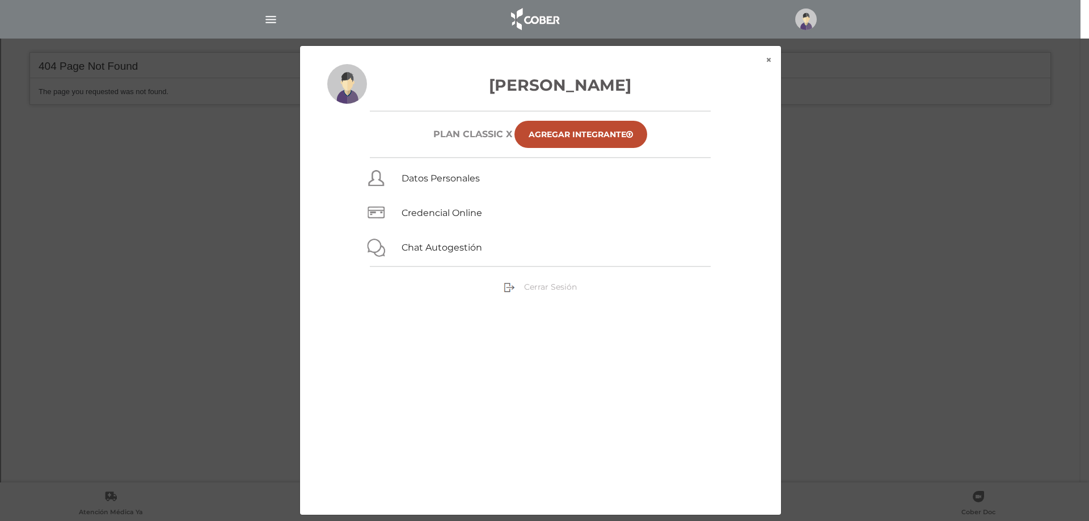 This screenshot has height=521, width=1089. I want to click on a: Datos Personales, so click(441, 178).